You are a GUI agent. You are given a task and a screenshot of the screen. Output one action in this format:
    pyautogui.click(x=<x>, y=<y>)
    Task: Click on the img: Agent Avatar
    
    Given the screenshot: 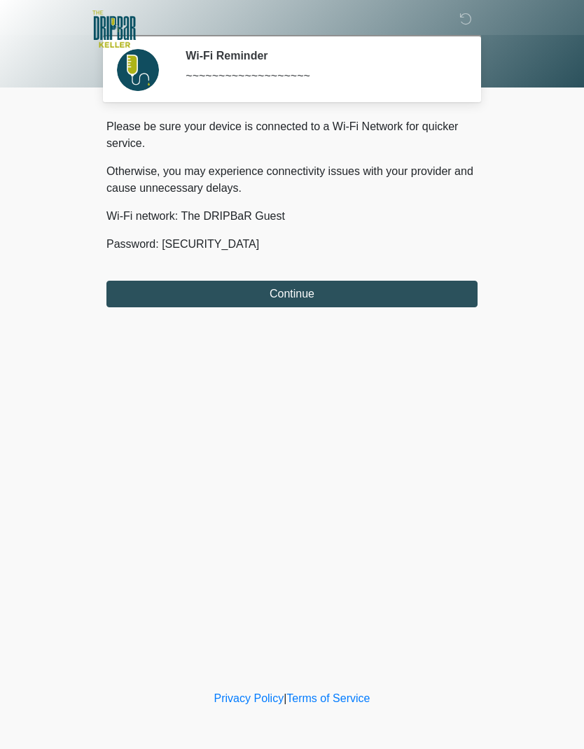 What is the action you would take?
    pyautogui.click(x=138, y=70)
    